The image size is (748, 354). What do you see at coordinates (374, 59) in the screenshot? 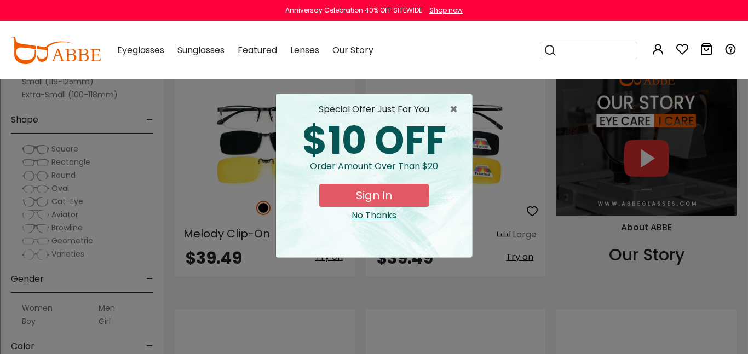
I see `div: Sign out` at bounding box center [374, 59].